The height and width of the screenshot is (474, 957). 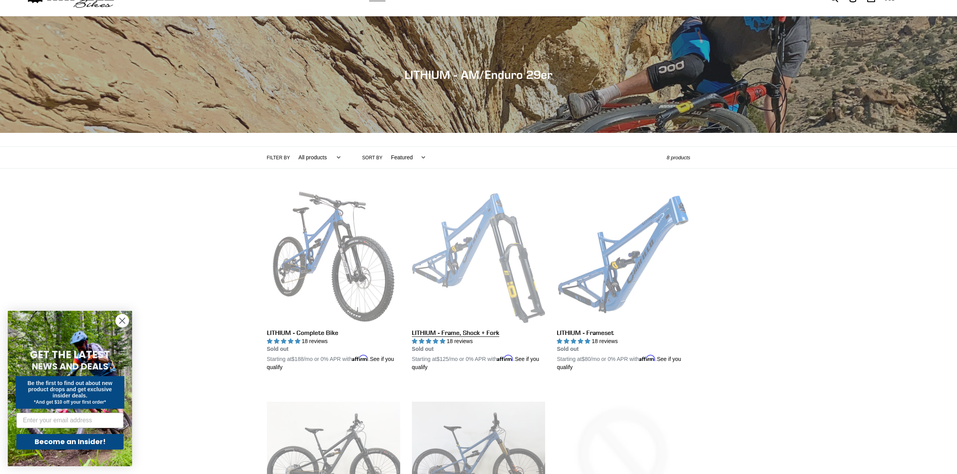 I want to click on span: *And get $10 off your first order*, so click(x=70, y=402).